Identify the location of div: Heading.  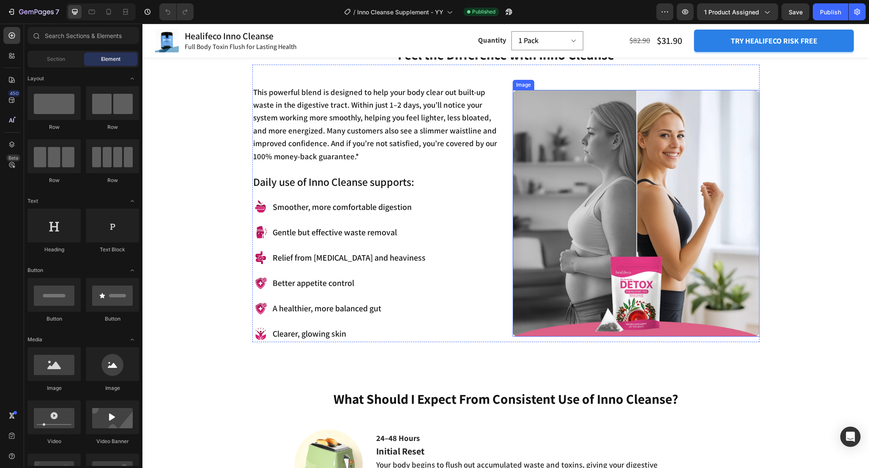
(54, 250).